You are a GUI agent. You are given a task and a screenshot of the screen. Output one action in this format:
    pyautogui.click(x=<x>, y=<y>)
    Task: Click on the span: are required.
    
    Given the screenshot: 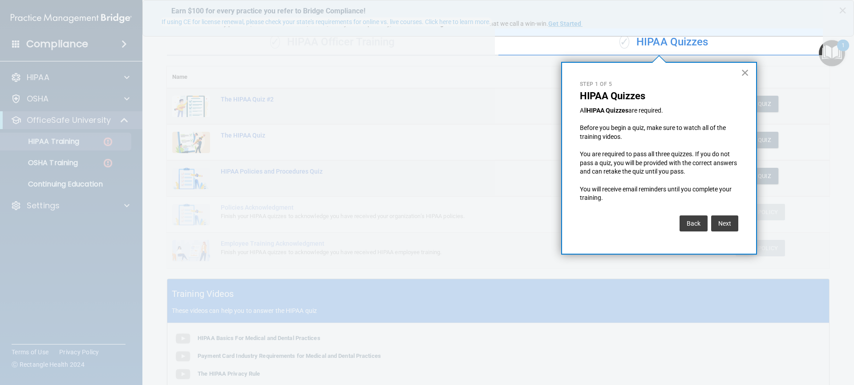 What is the action you would take?
    pyautogui.click(x=646, y=110)
    